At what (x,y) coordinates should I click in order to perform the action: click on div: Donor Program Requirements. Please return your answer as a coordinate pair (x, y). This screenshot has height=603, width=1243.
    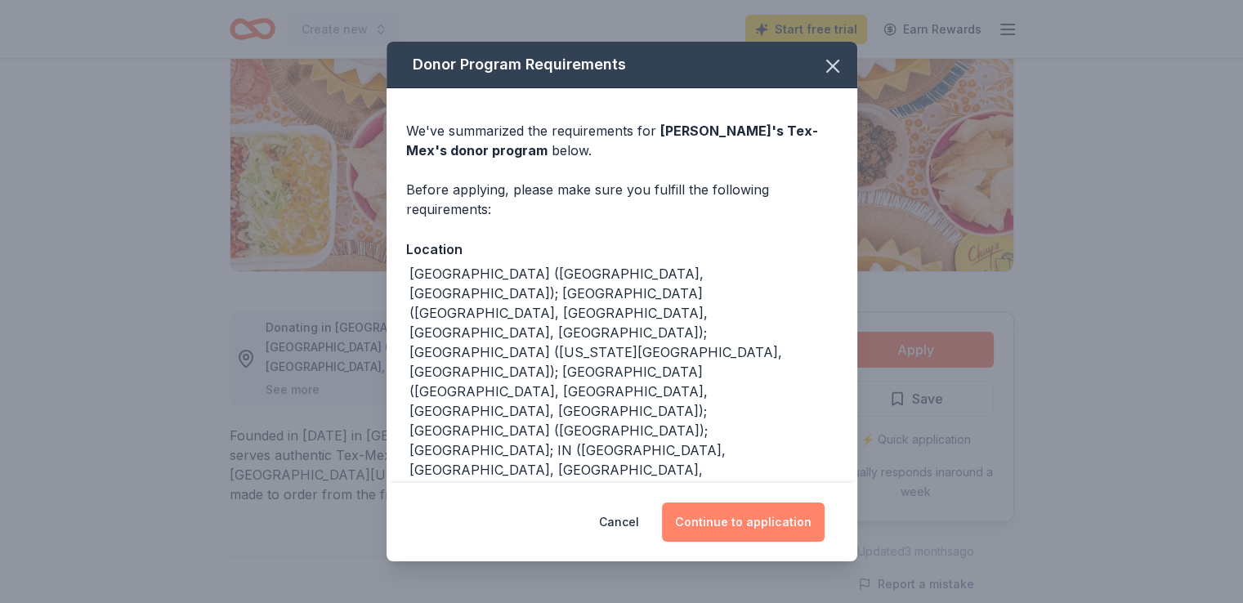
    Looking at the image, I should click on (622, 65).